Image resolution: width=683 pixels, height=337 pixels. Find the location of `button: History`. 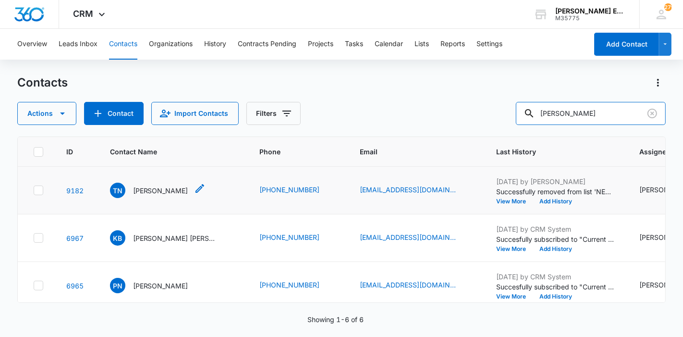

button: History is located at coordinates (215, 44).